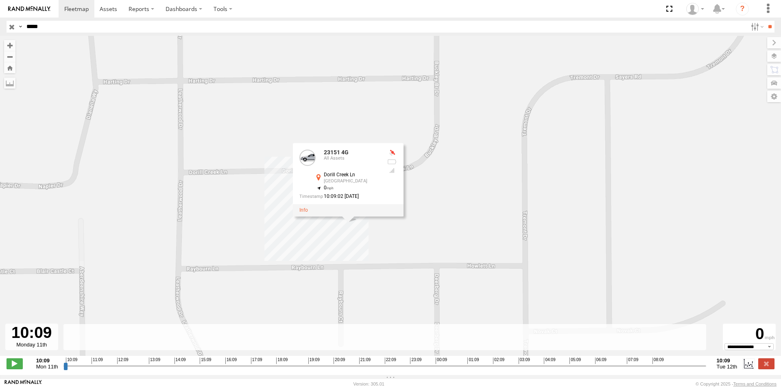 Image resolution: width=781 pixels, height=388 pixels. Describe the element at coordinates (756, 26) in the screenshot. I see `label: Search Filter Options` at that location.